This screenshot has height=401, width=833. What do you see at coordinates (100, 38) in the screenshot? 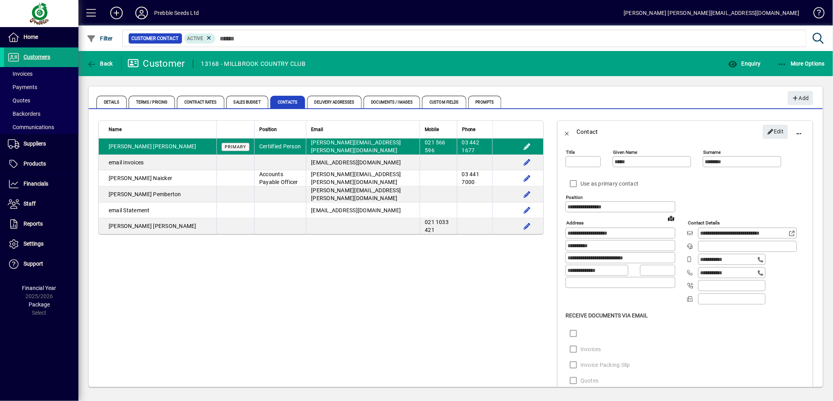
I see `span: Filter` at bounding box center [100, 38].